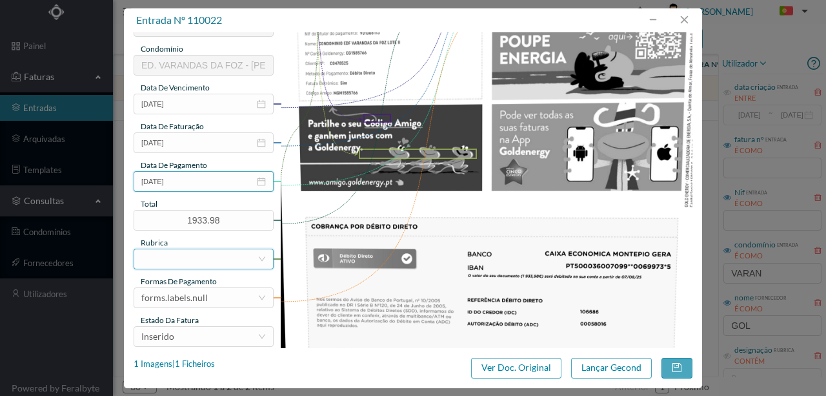  Describe the element at coordinates (174, 298) in the screenshot. I see `div: forms.labels.null` at that location.